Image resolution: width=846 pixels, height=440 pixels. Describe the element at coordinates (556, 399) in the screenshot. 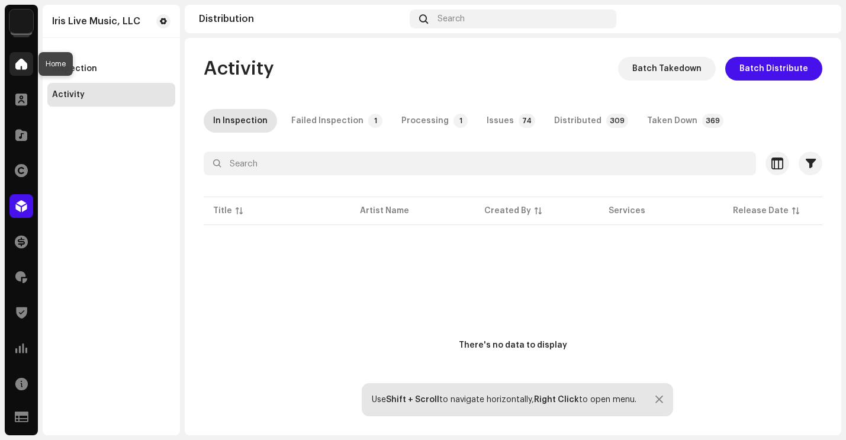

I see `strong: Right Click` at that location.